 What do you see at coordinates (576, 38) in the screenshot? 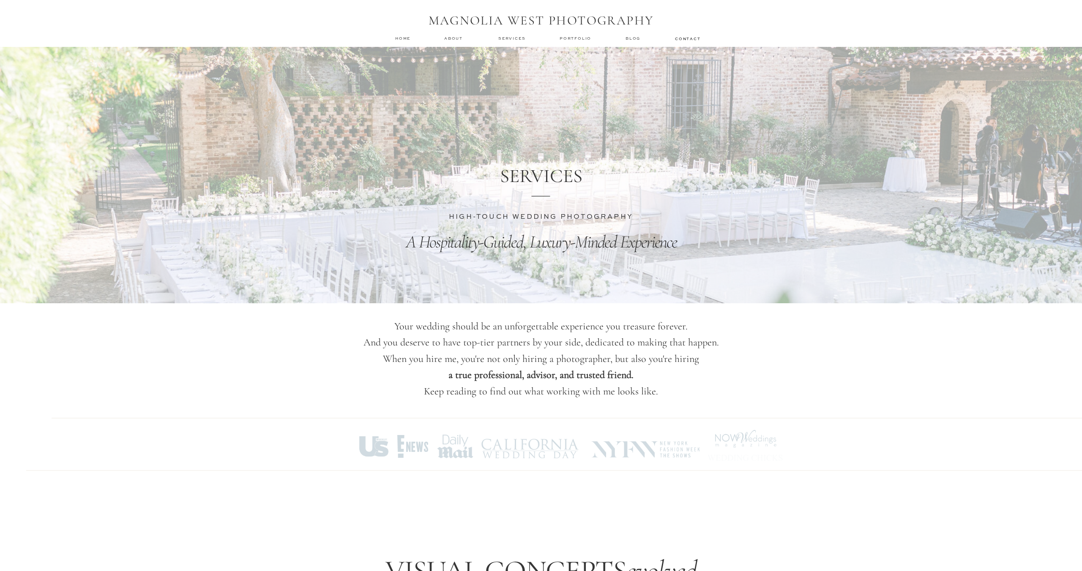
I see `nav: Portfolio` at bounding box center [576, 38].